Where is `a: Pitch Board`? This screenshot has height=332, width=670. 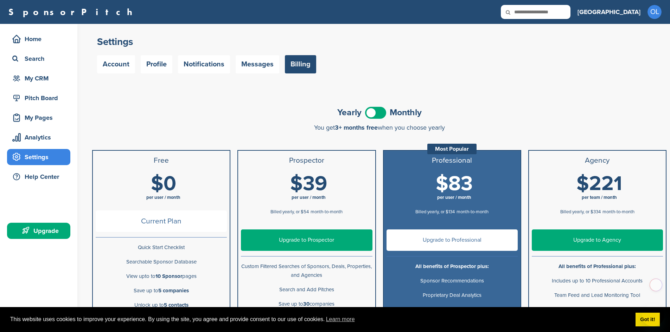
a: Pitch Board is located at coordinates (39, 98).